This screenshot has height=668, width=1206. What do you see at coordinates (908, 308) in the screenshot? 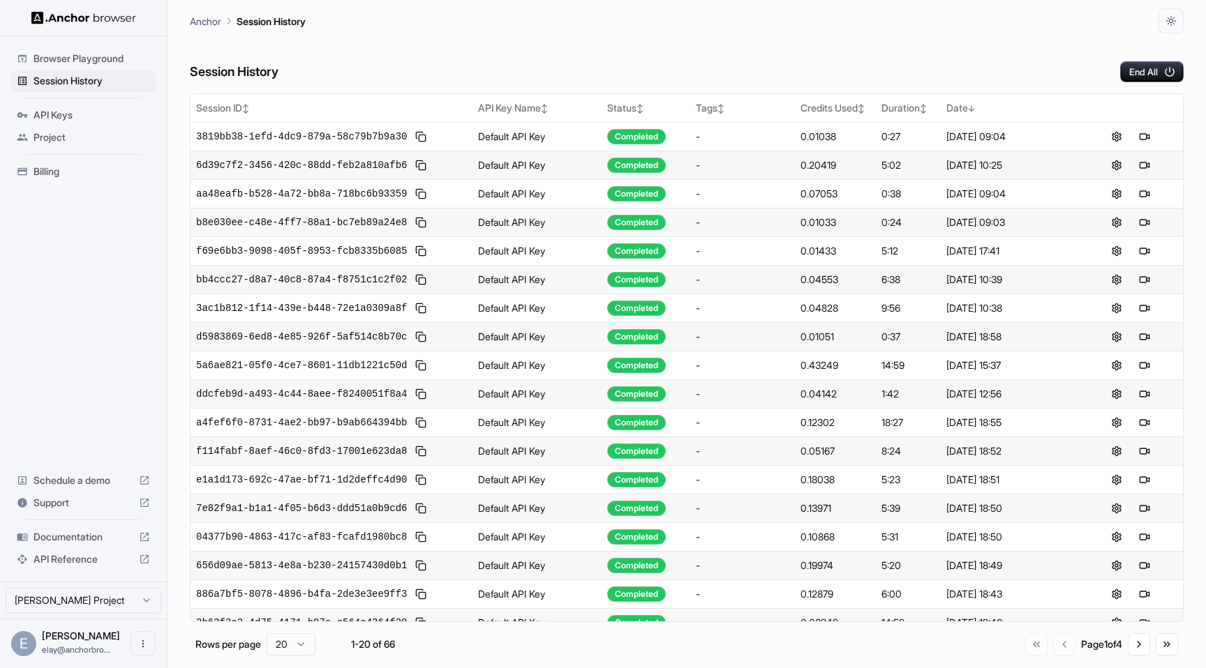
I see `div: 9:56` at bounding box center [908, 308].